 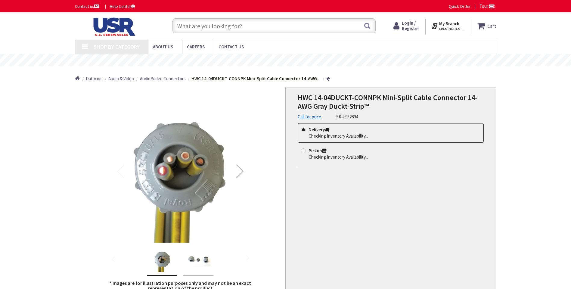 What do you see at coordinates (351, 117) in the screenshot?
I see `span: 932894` at bounding box center [351, 117].